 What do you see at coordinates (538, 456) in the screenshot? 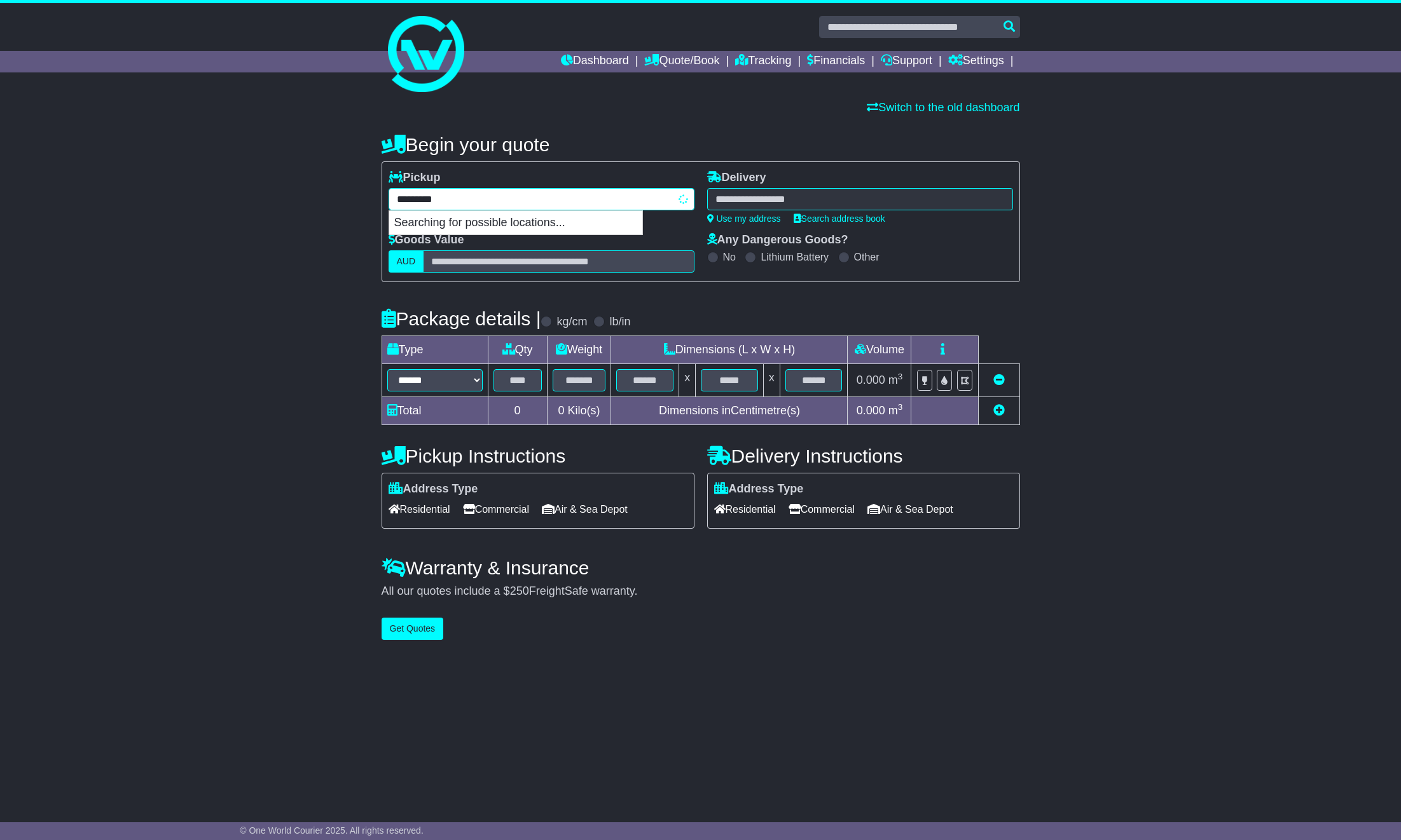
I see `h4: Pickup Instructions` at bounding box center [538, 456].